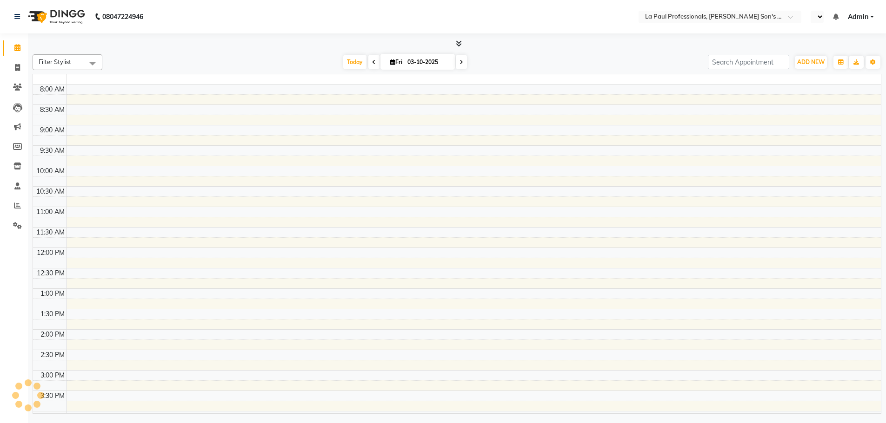 The image size is (886, 423). I want to click on span: Today, so click(355, 62).